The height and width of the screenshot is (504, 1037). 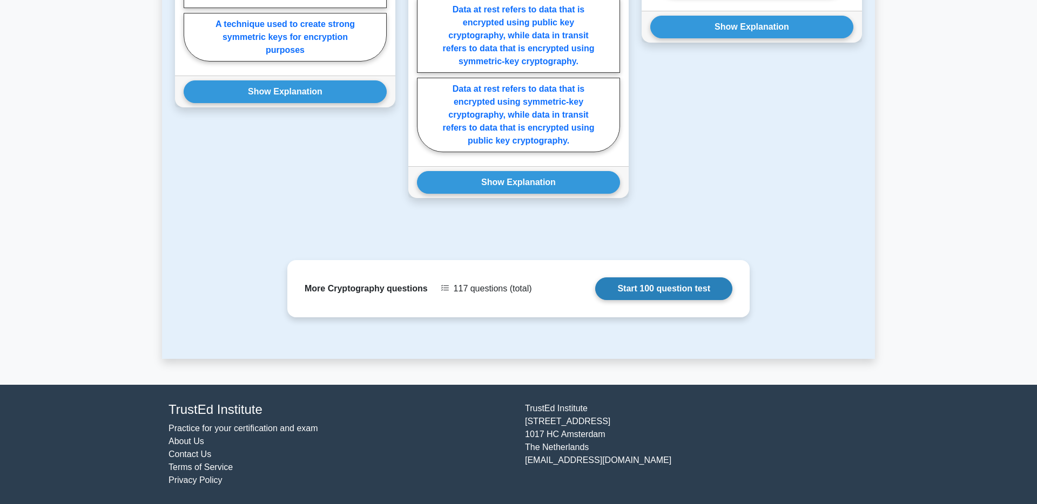 I want to click on a: Contact Us, so click(x=190, y=454).